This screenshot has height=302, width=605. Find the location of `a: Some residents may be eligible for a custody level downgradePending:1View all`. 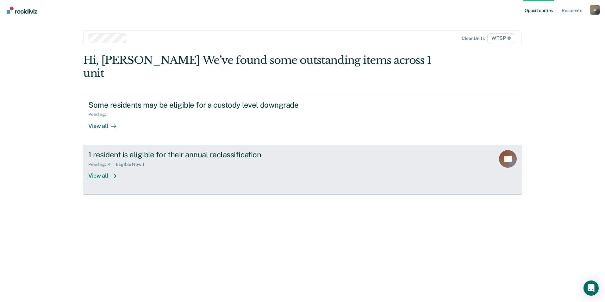

a: Some residents may be eligible for a custody level downgradePending:1View all is located at coordinates (302, 120).